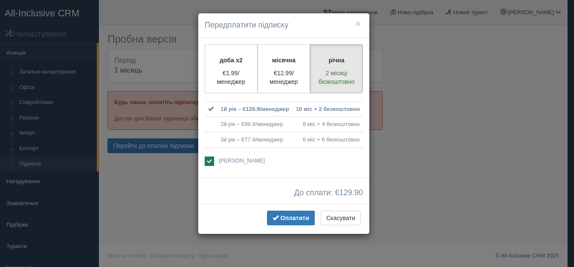 This screenshot has height=267, width=574. Describe the element at coordinates (340, 218) in the screenshot. I see `button: Скасувати` at that location.